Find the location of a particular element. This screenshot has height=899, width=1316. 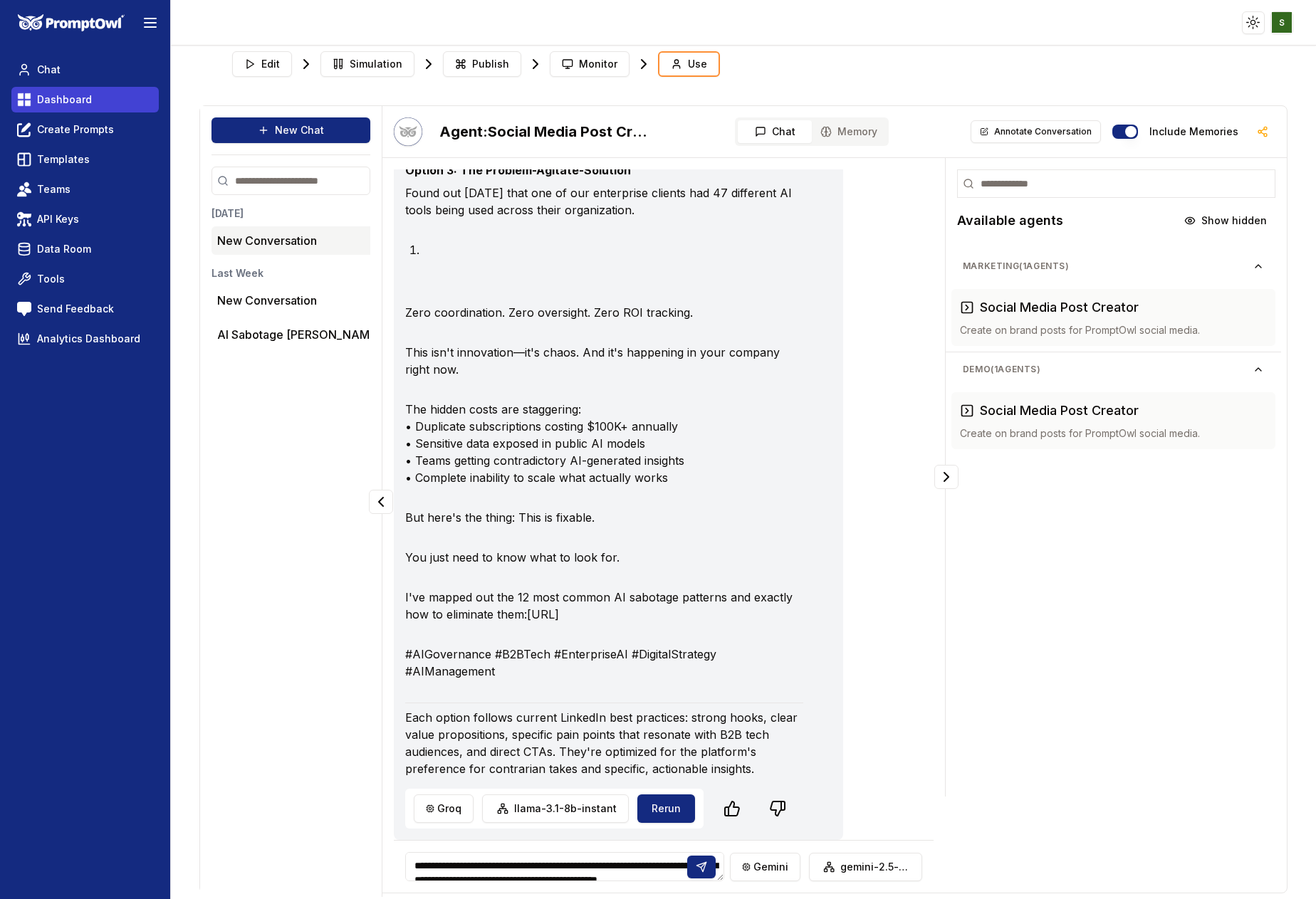

p: Each option follows current LinkedIn best practices: strong hooks, clear value propositions, spec... is located at coordinates (603, 743).